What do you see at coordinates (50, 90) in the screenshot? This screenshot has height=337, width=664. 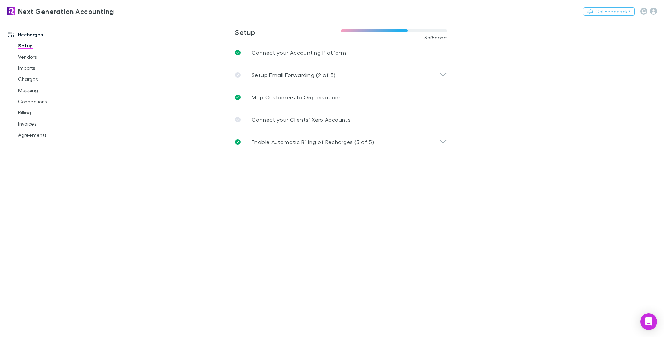 I see `a: Mapping` at bounding box center [50, 90].